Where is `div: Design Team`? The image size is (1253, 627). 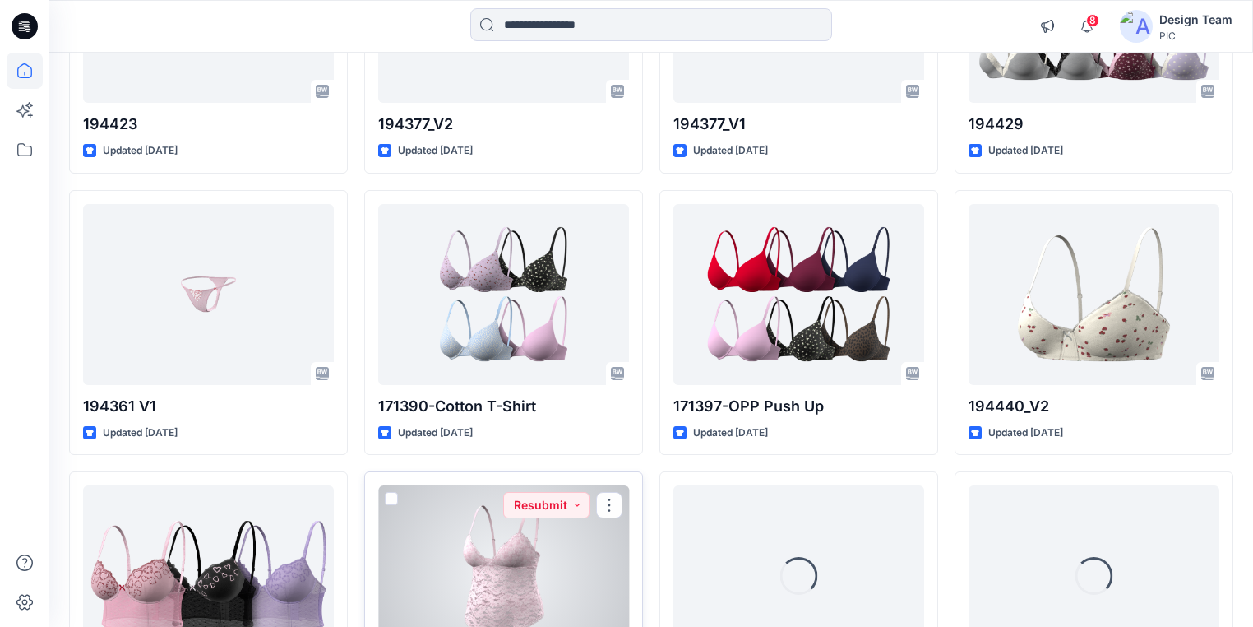 div: Design Team is located at coordinates (1196, 20).